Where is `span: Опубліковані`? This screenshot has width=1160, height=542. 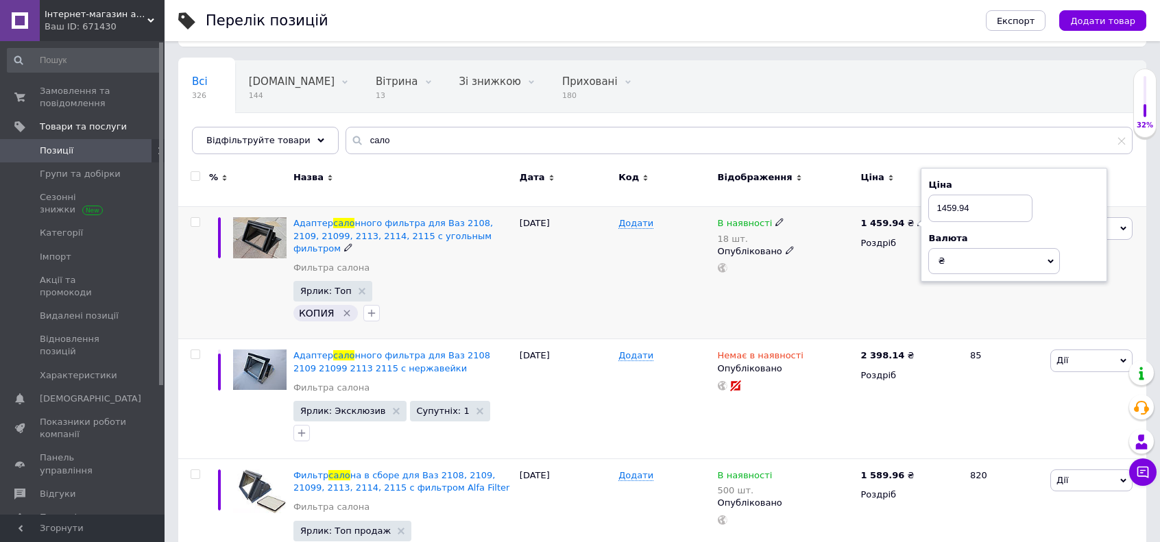 span: Опубліковані is located at coordinates (228, 134).